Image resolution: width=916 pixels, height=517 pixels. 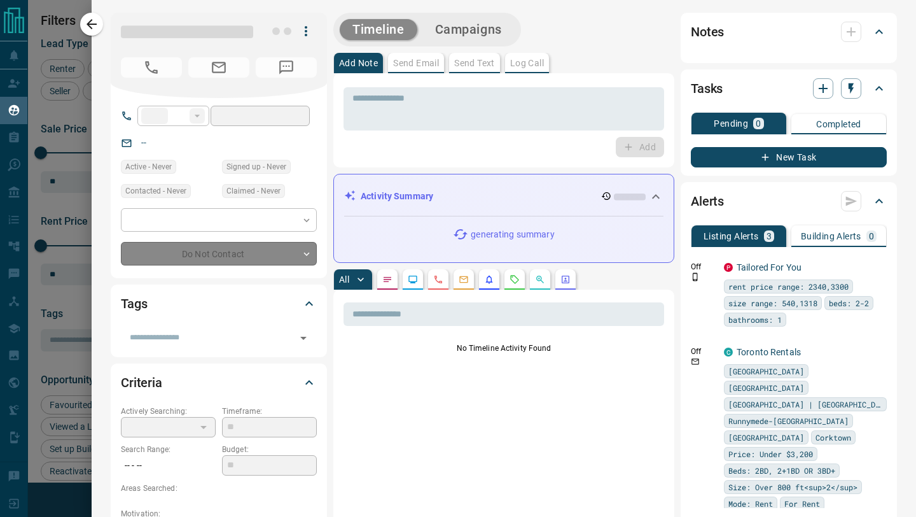 I want to click on p: Listing Alerts, so click(x=731, y=236).